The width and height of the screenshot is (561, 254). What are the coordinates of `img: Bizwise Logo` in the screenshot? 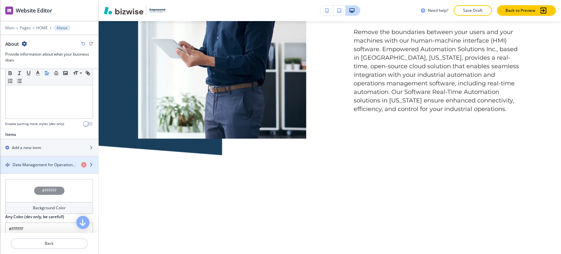 It's located at (124, 11).